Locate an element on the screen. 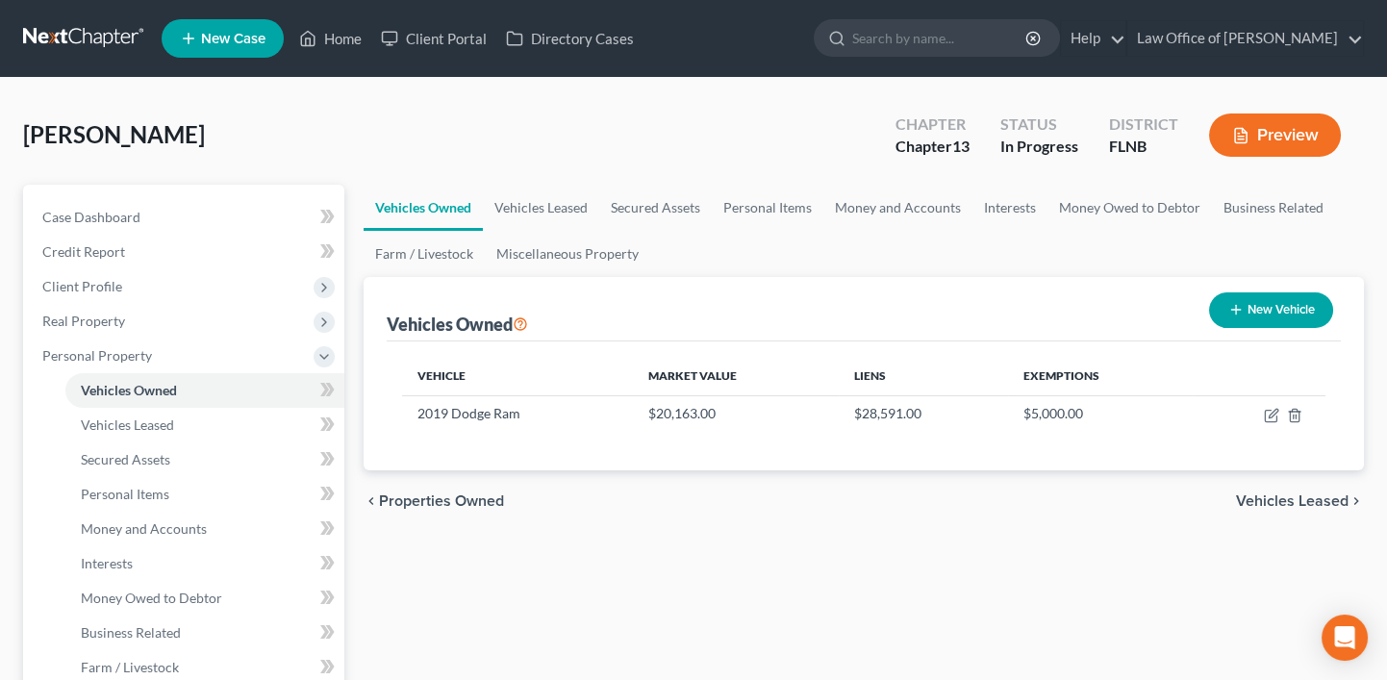  a: Case Dashboard is located at coordinates (186, 217).